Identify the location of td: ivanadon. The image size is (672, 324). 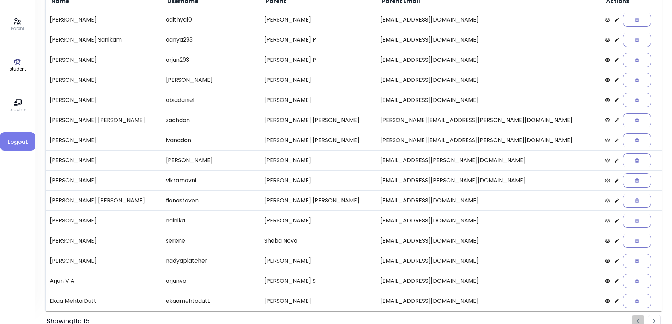
(210, 140).